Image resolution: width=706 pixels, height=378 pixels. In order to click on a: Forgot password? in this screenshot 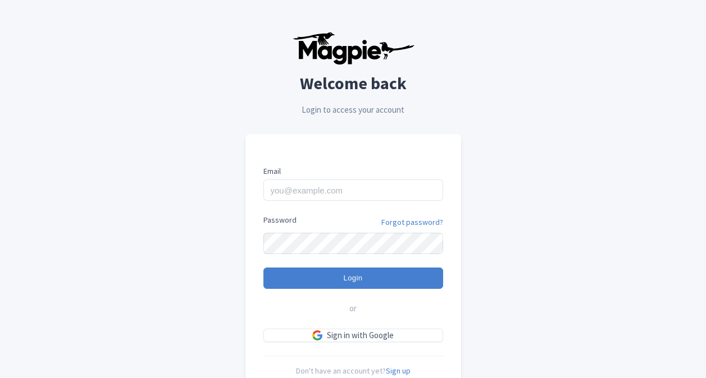, I will do `click(412, 222)`.